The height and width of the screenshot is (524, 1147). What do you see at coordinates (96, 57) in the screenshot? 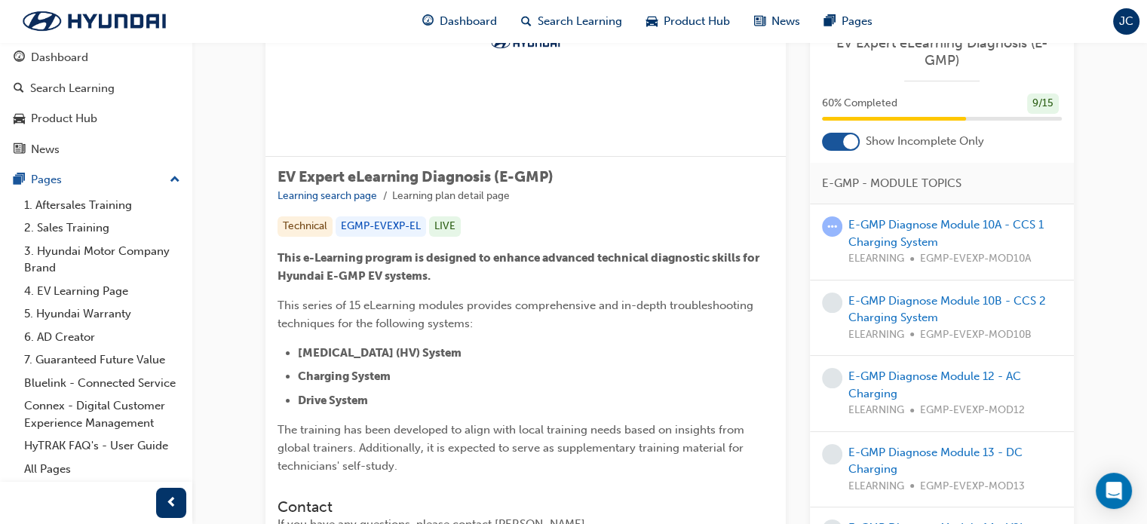
I see `a: Dashboard` at bounding box center [96, 57].